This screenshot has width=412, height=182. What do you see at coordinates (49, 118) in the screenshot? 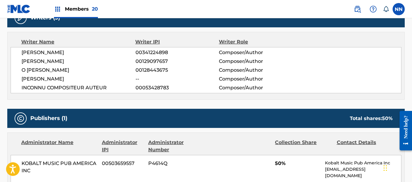
I see `h5: Publishers (1)` at bounding box center [49, 118].